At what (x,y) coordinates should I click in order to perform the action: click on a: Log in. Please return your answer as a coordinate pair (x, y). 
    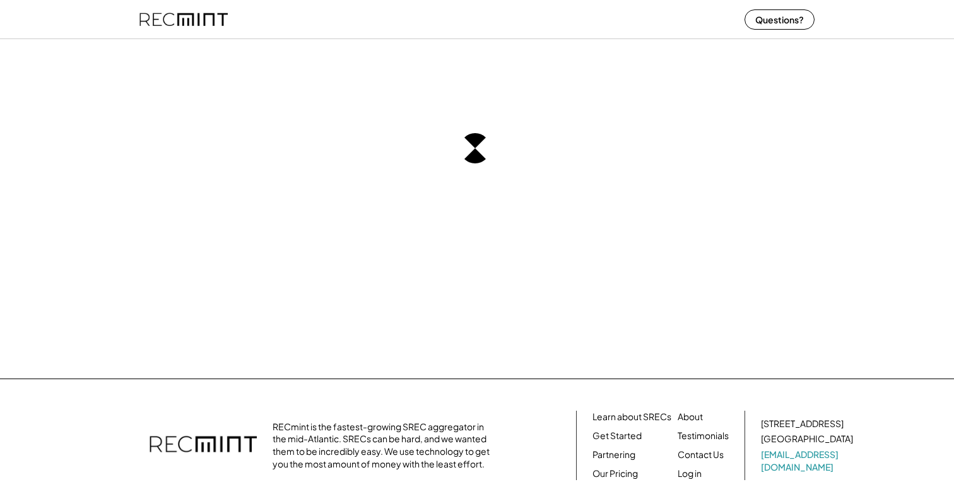
    Looking at the image, I should click on (689, 474).